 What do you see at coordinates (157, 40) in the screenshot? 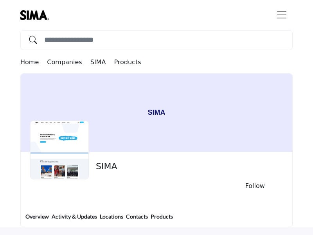
I see `input: Search Solutions` at bounding box center [157, 40].